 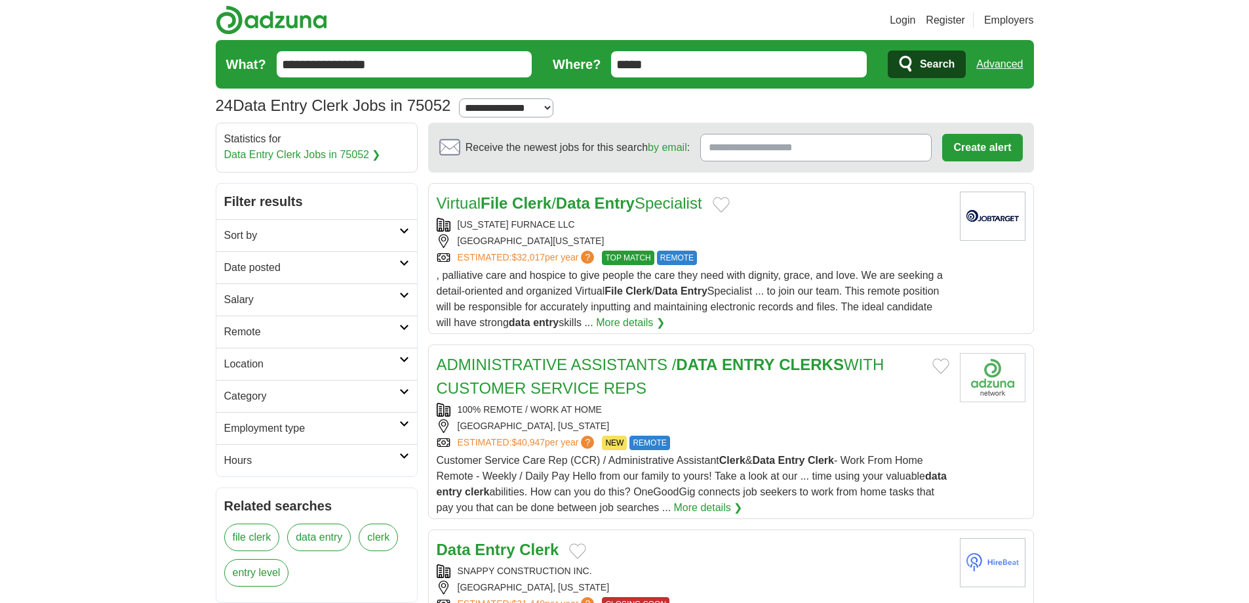 I want to click on span: Search, so click(x=937, y=64).